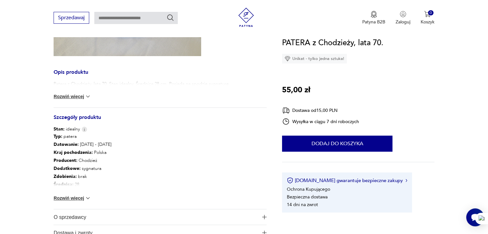  Describe the element at coordinates (296, 90) in the screenshot. I see `p: 55,00 zł` at that location.